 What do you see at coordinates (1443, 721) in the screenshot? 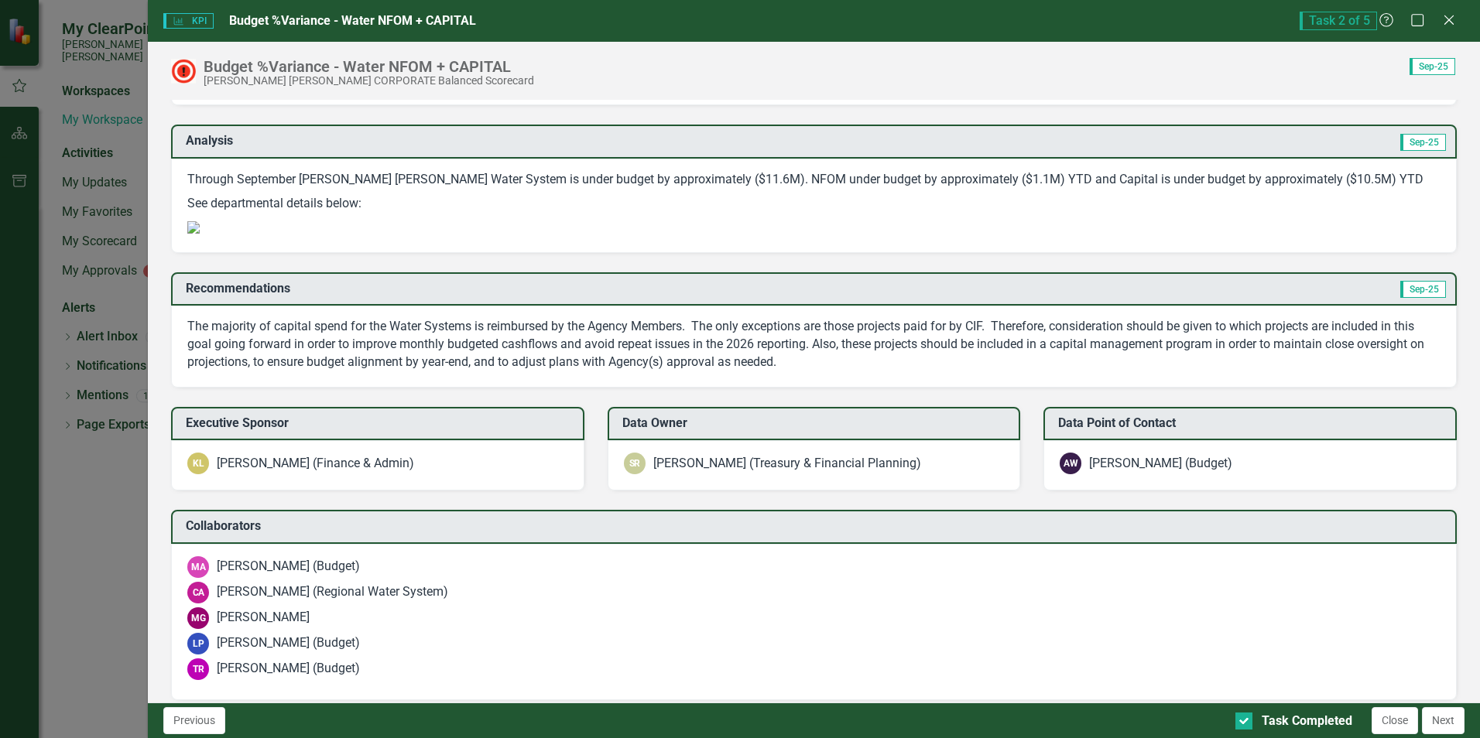
I see `button: Next` at bounding box center [1443, 721].